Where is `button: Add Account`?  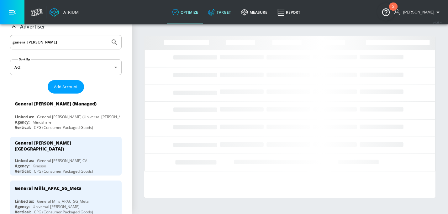 button: Add Account is located at coordinates (66, 87).